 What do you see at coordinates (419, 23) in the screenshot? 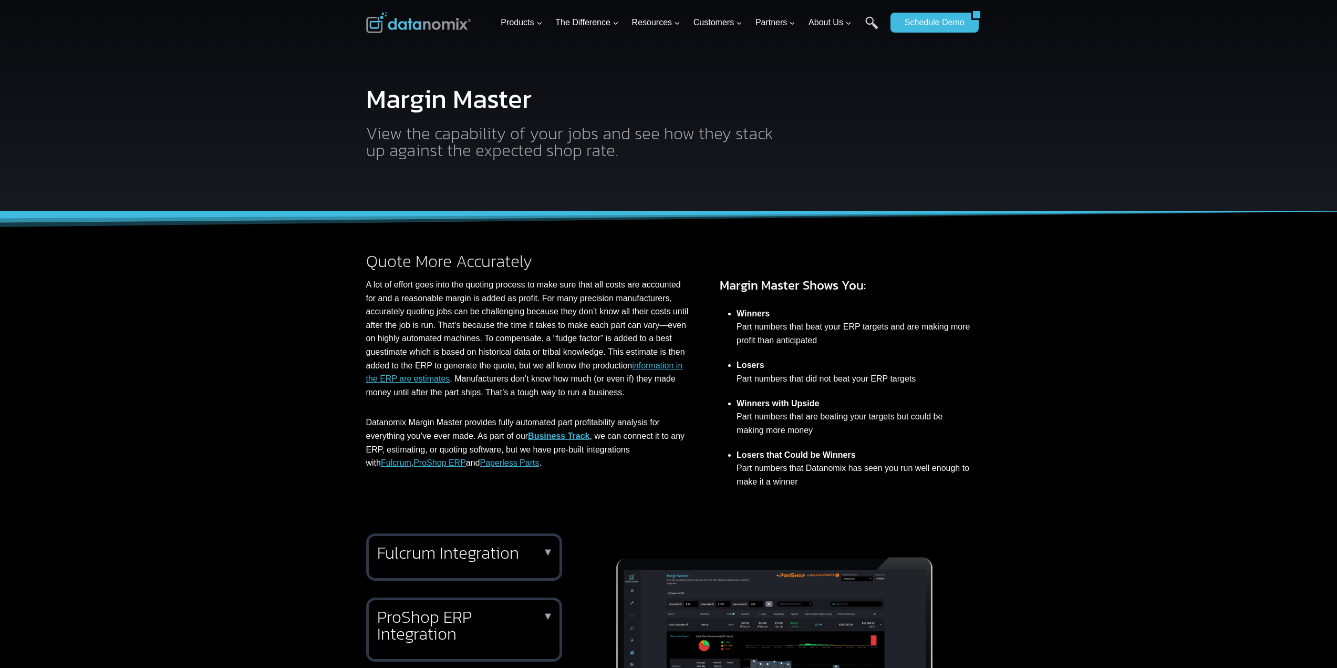
I see `img: Datanomix` at bounding box center [419, 23].